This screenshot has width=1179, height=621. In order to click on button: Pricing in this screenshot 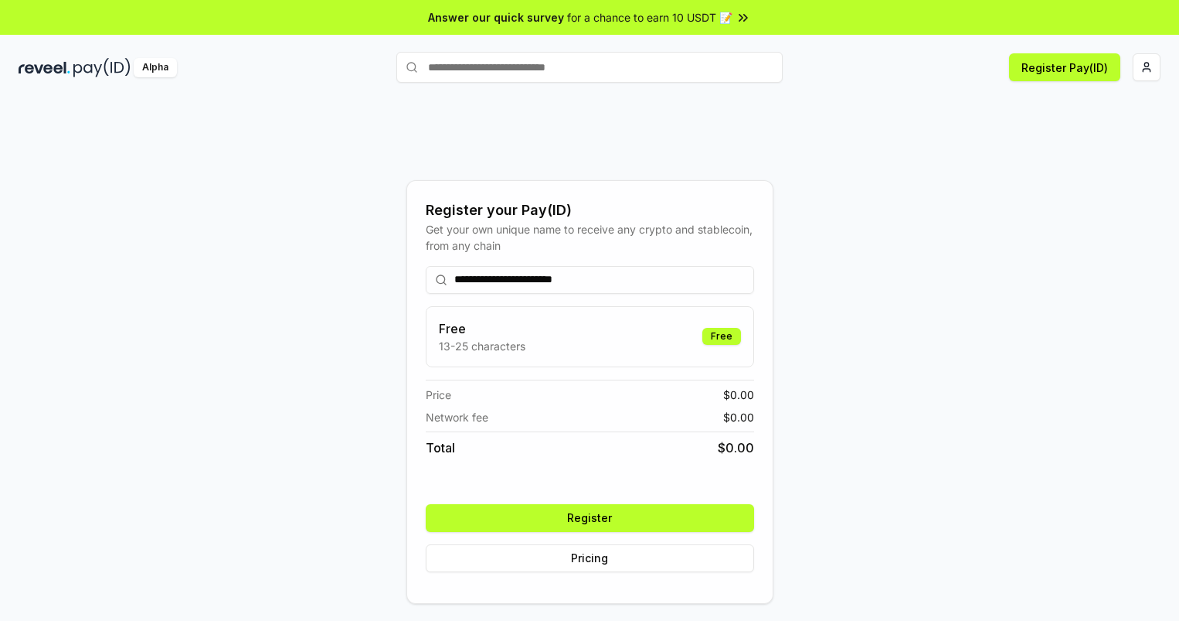, I will do `click(590, 558)`.